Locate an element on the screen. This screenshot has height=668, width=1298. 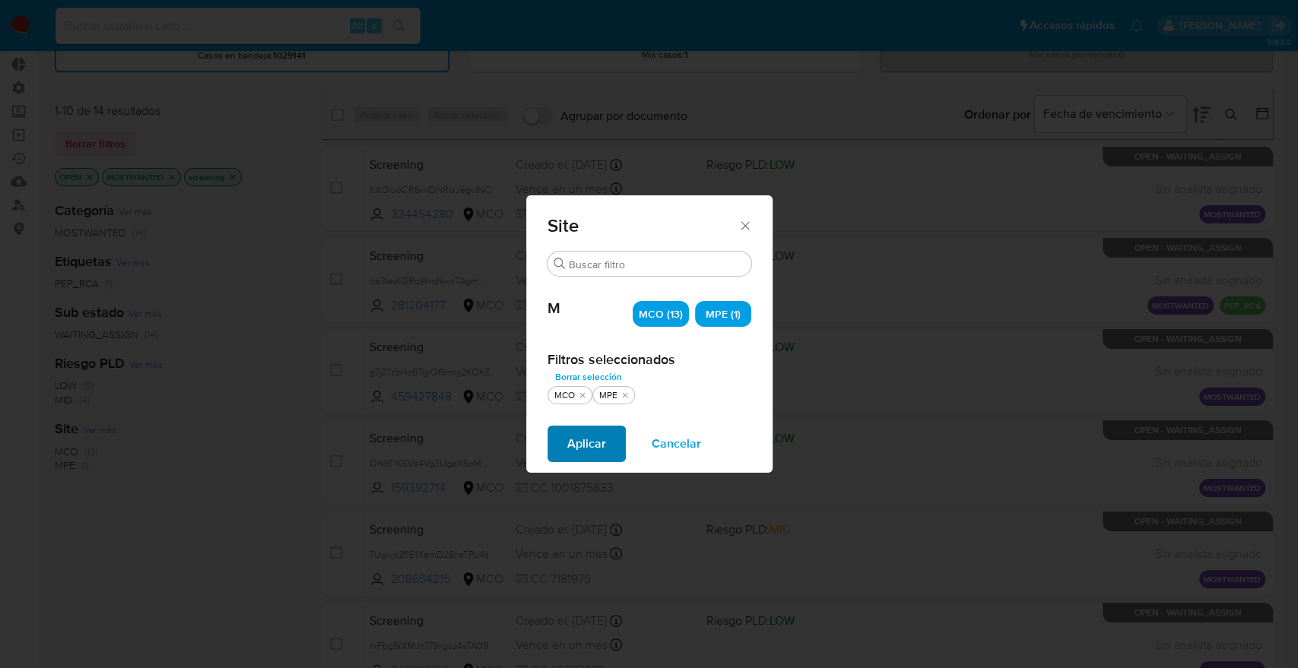
button: quitar MPE is located at coordinates (625, 395).